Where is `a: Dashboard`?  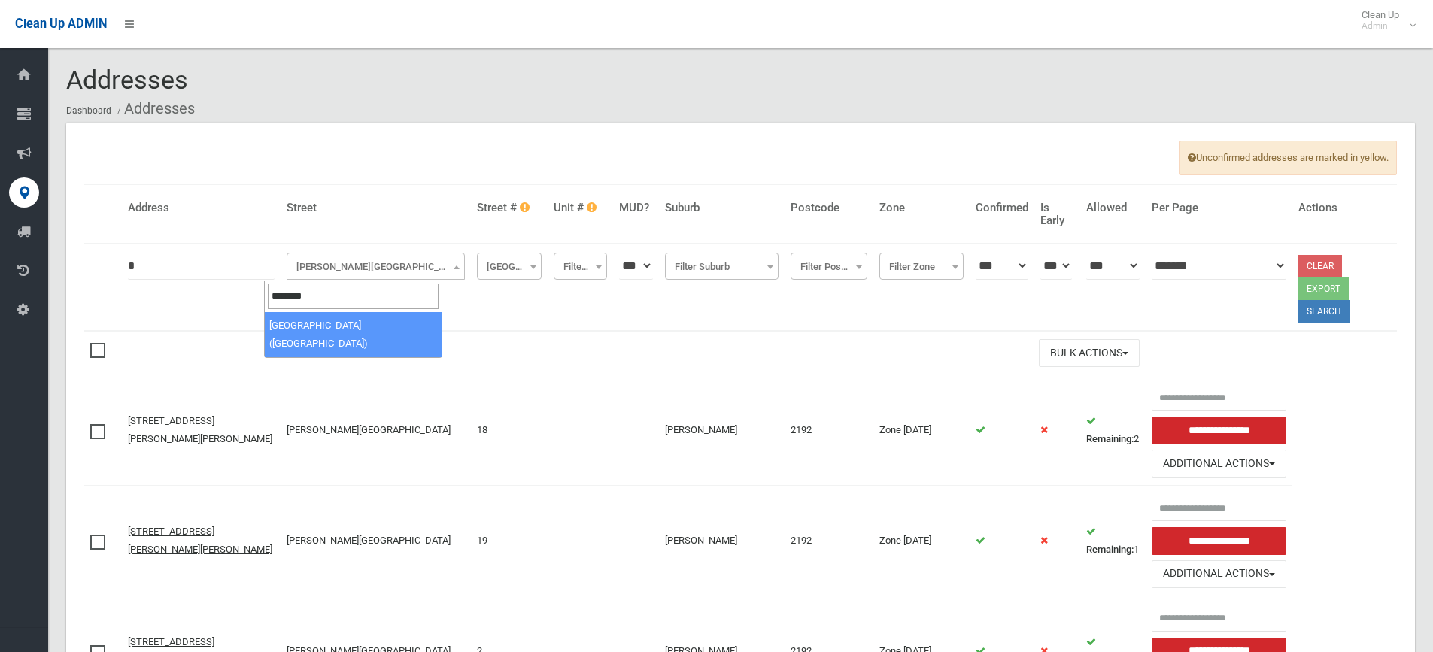 a: Dashboard is located at coordinates (89, 111).